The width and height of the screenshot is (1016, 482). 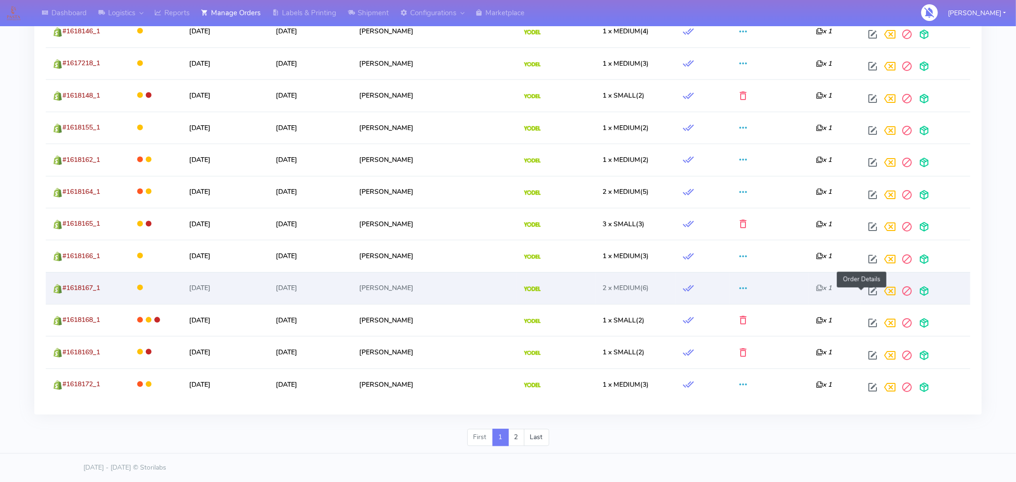 What do you see at coordinates (626, 288) in the screenshot?
I see `span: (6)` at bounding box center [626, 288].